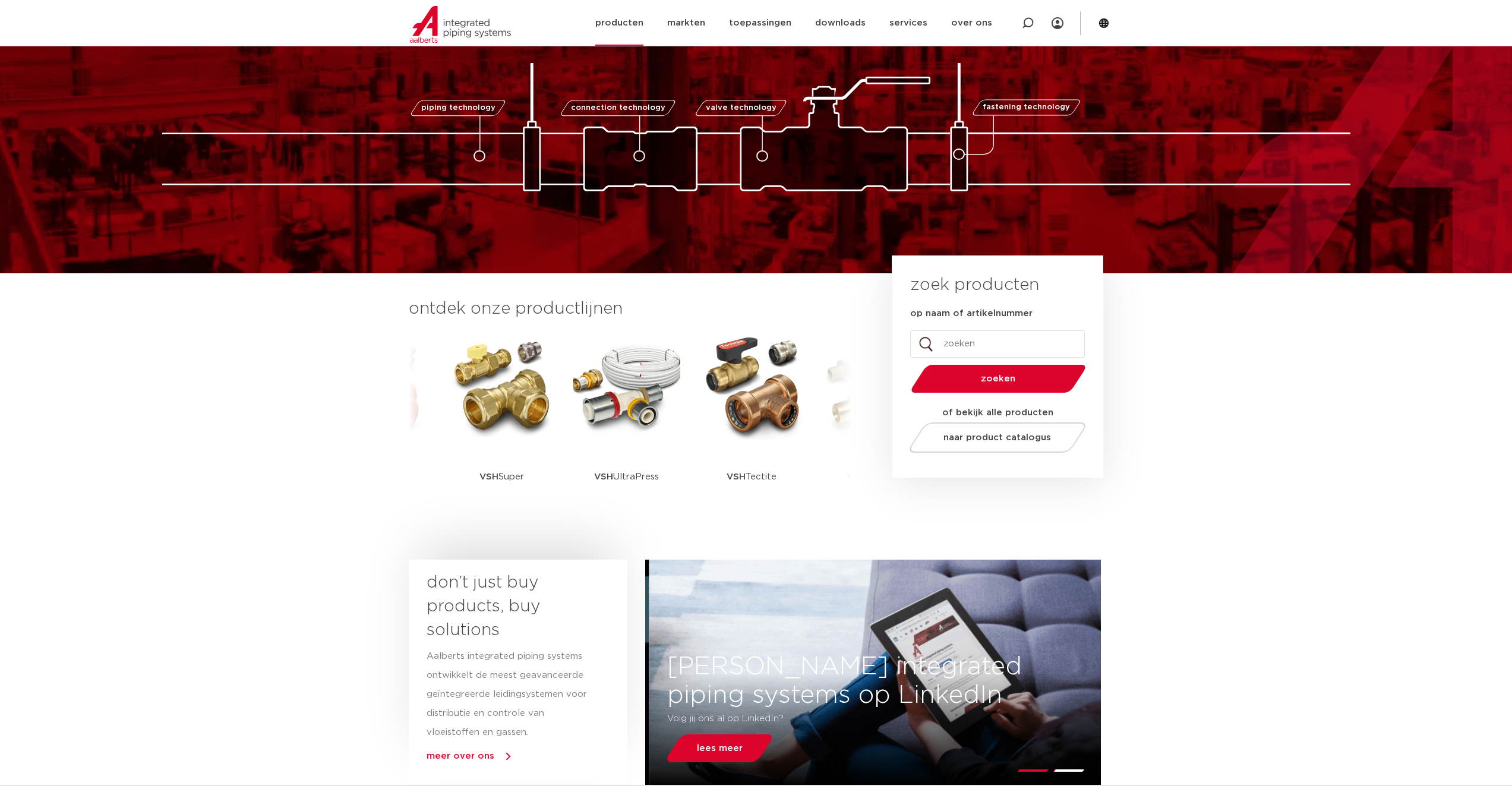  I want to click on p: Aalberts integrated piping systems ontwikkelt de meest geavanceerde geïntegreerde leidingsystemen..., so click(508, 694).